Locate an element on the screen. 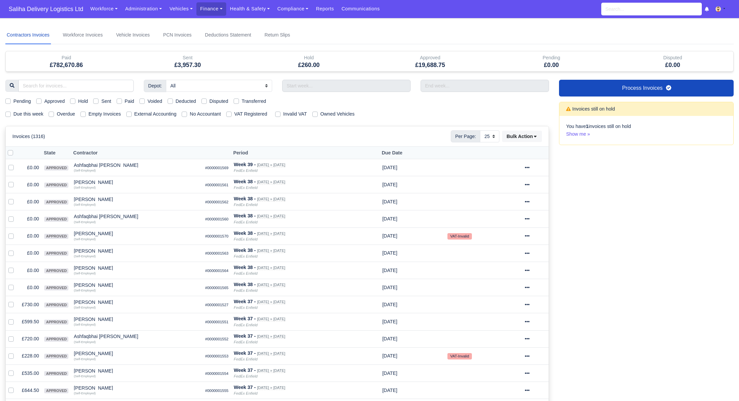  input: End week... is located at coordinates (485, 86).